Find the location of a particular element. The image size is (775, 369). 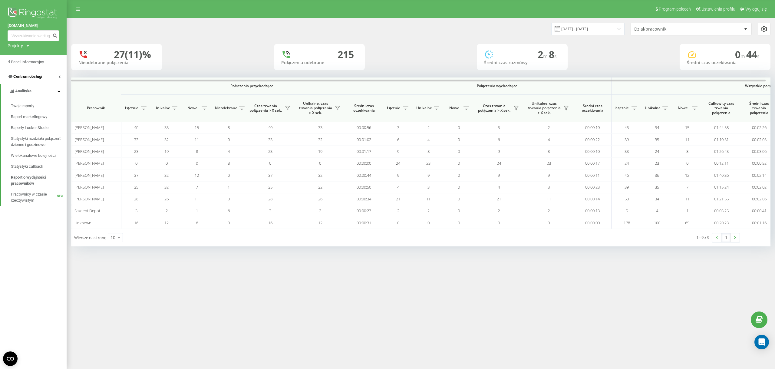

span: 178 is located at coordinates (627, 223).